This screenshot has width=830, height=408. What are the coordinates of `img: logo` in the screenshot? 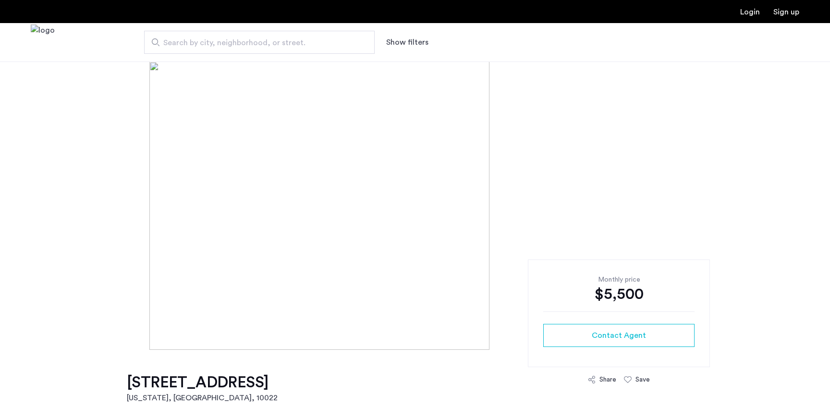 It's located at (43, 42).